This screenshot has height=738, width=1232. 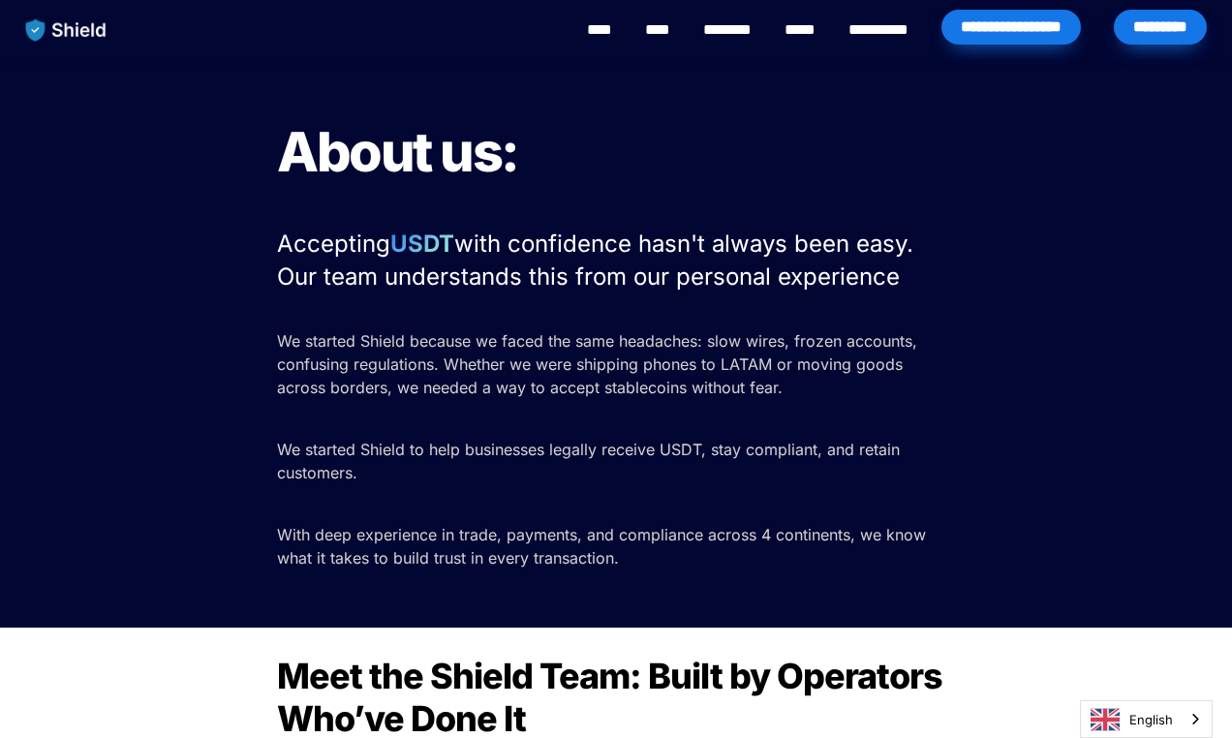 What do you see at coordinates (599, 260) in the screenshot?
I see `span: with confidence hasn't always been easy. Our team understands this from our personal experience` at bounding box center [599, 260].